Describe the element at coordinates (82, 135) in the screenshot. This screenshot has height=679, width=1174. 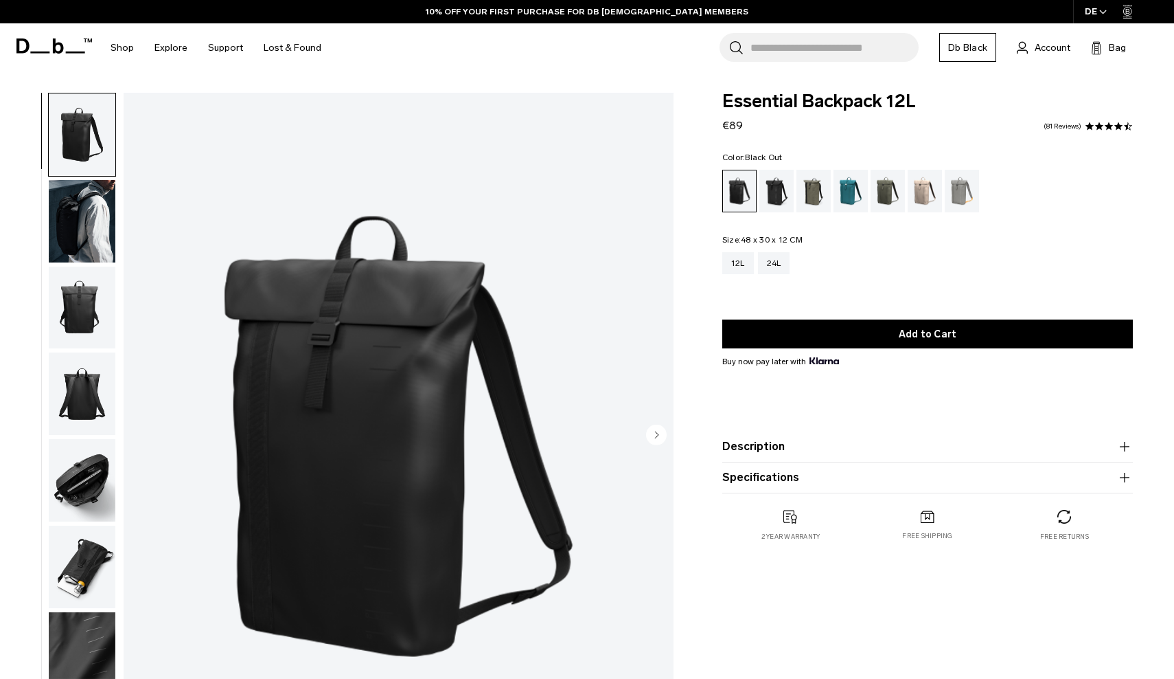
I see `button: Essential_Backpack_12L_Black_Out_Db_5.png` at that location.